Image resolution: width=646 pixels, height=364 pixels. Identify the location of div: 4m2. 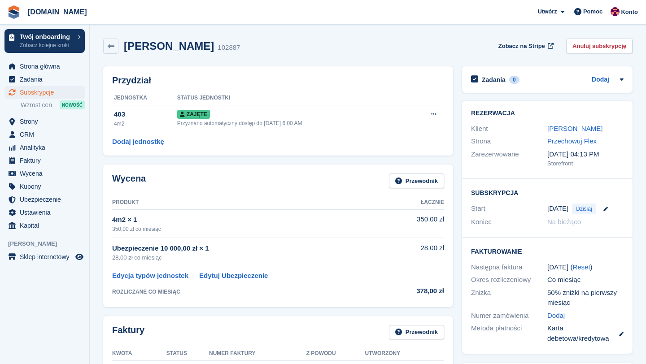
(145, 124).